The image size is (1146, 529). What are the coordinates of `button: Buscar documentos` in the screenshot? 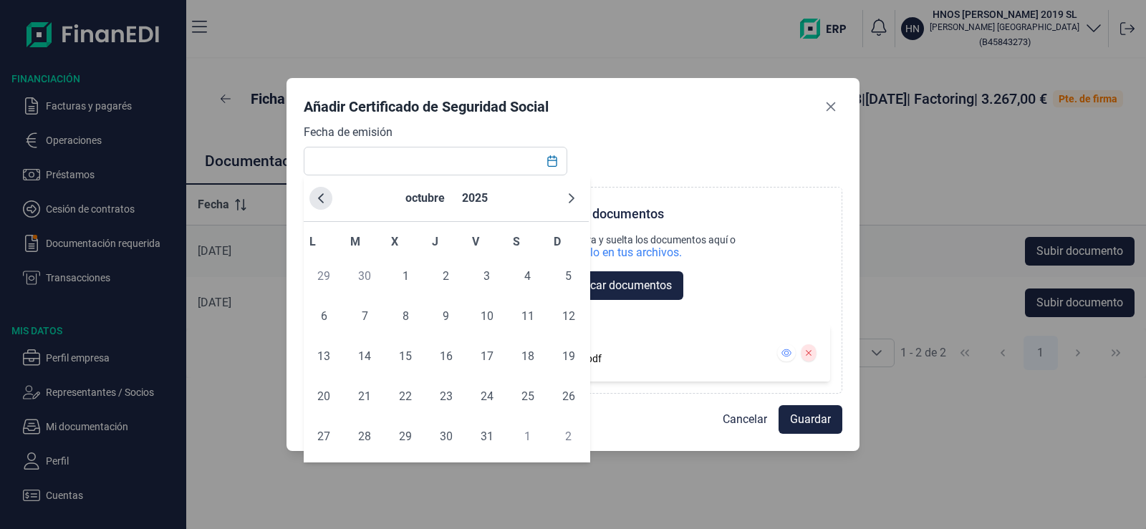 It's located at (621, 286).